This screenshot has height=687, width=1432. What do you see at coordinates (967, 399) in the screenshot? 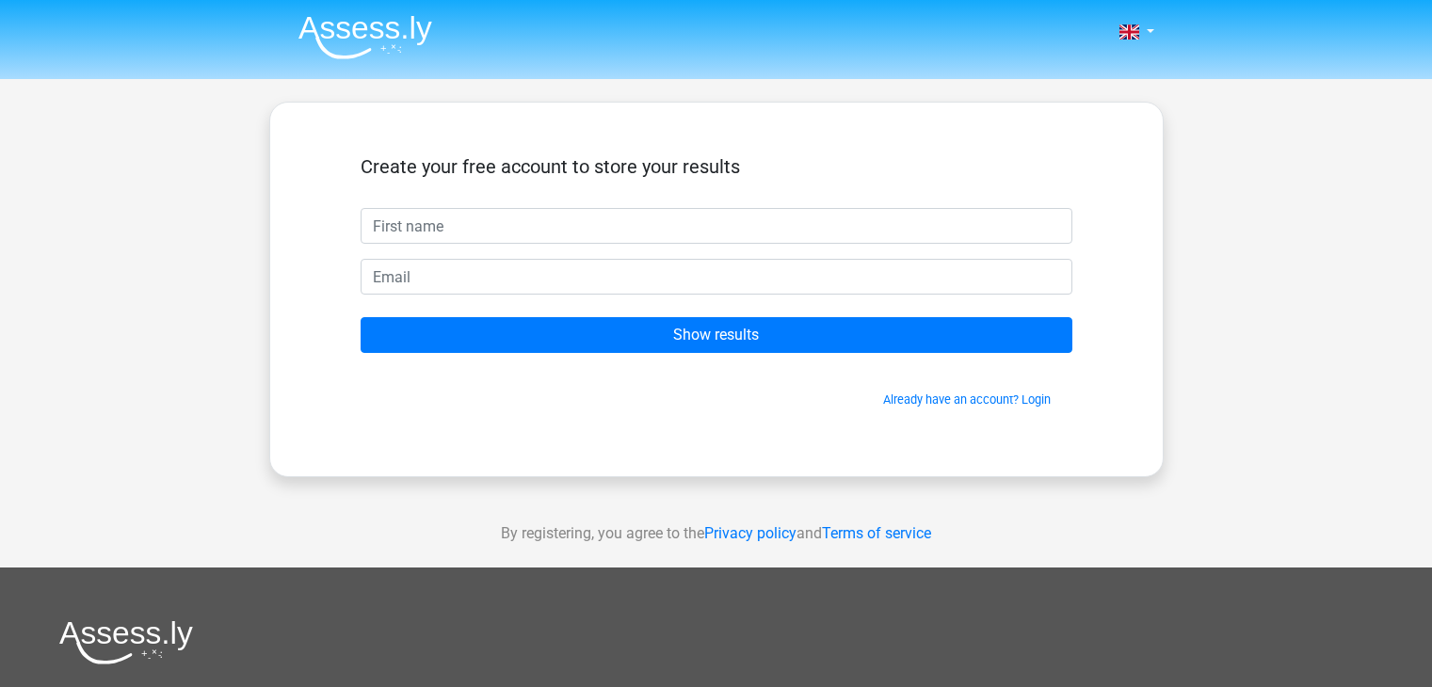
I see `a: Already have an account? Login` at bounding box center [967, 399].